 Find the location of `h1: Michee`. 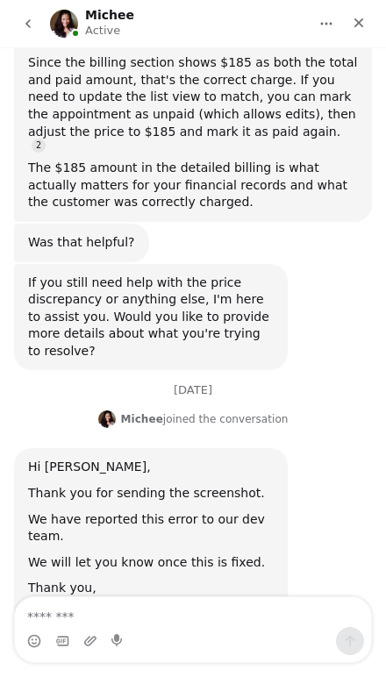

h1: Michee is located at coordinates (110, 15).